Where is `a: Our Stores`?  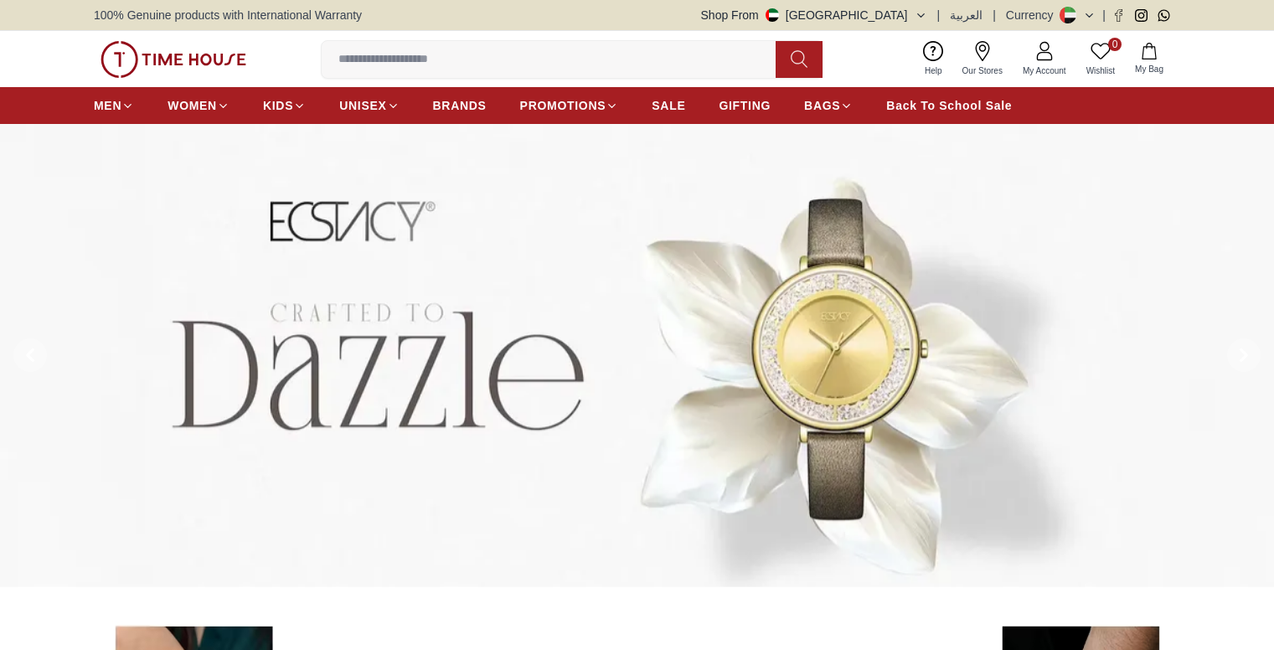 a: Our Stores is located at coordinates (983, 59).